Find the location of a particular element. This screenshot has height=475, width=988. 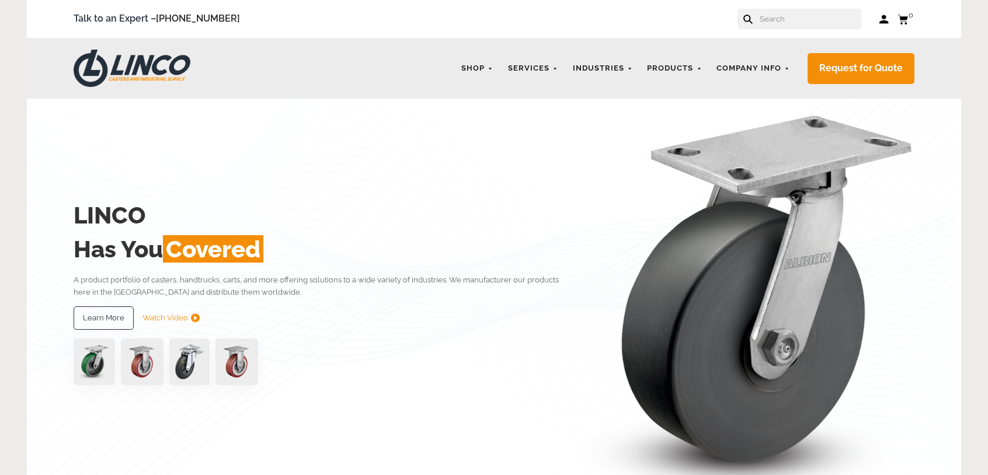

span: Talk to an Expert – is located at coordinates (156, 19).